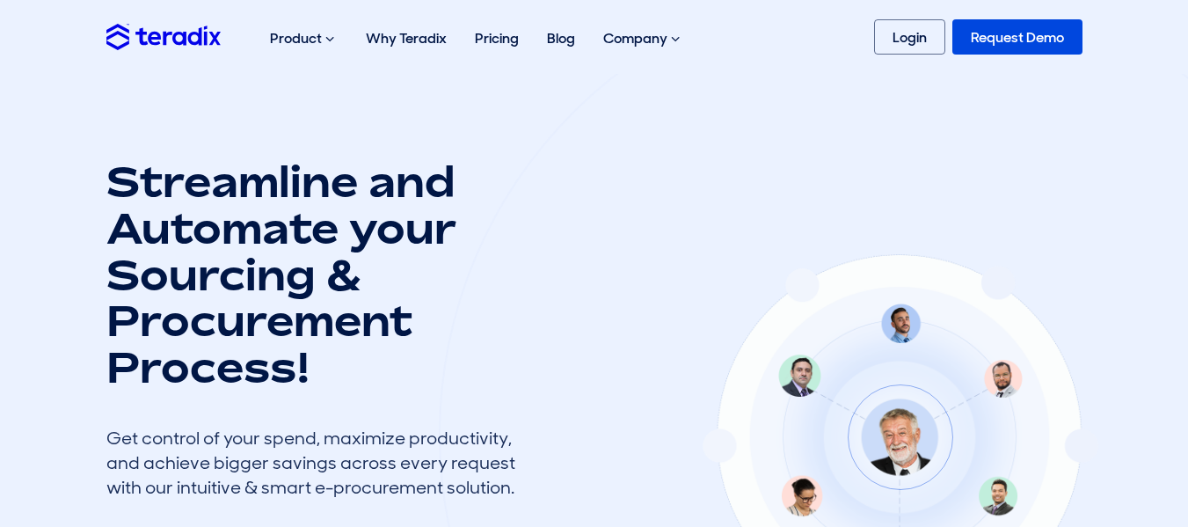 The width and height of the screenshot is (1188, 527). Describe the element at coordinates (1018, 37) in the screenshot. I see `a: Request Demo` at that location.